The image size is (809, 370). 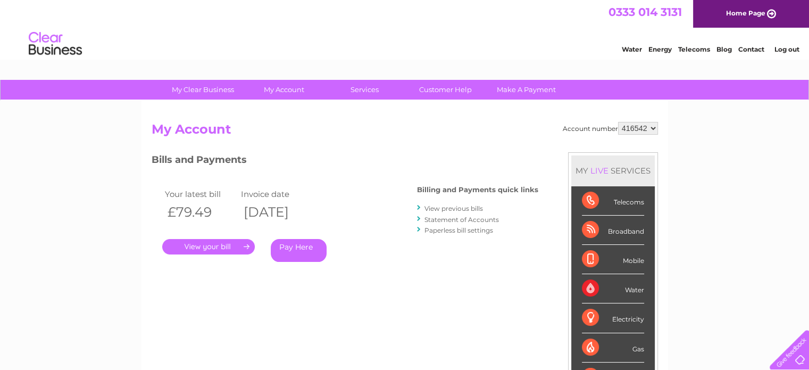 I want to click on h2: My Account, so click(x=405, y=132).